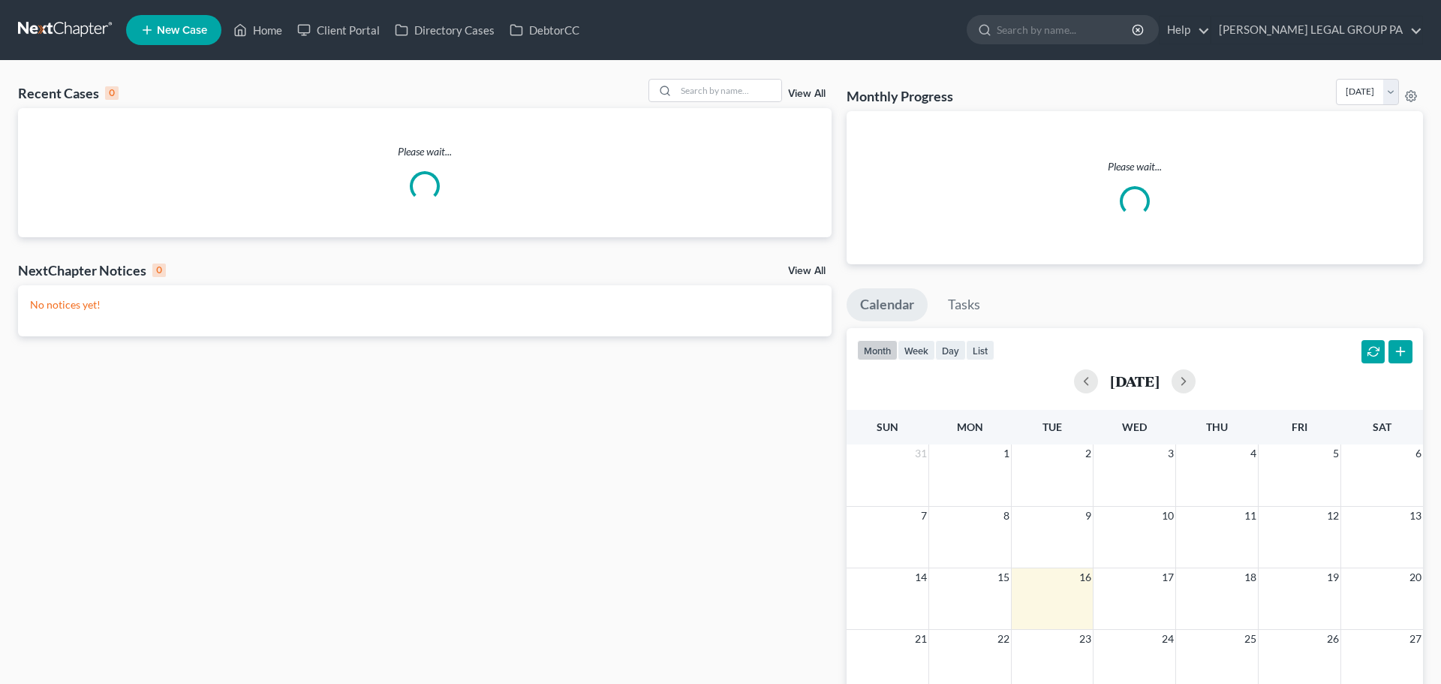 Image resolution: width=1441 pixels, height=684 pixels. Describe the element at coordinates (1418, 453) in the screenshot. I see `span: 6` at that location.